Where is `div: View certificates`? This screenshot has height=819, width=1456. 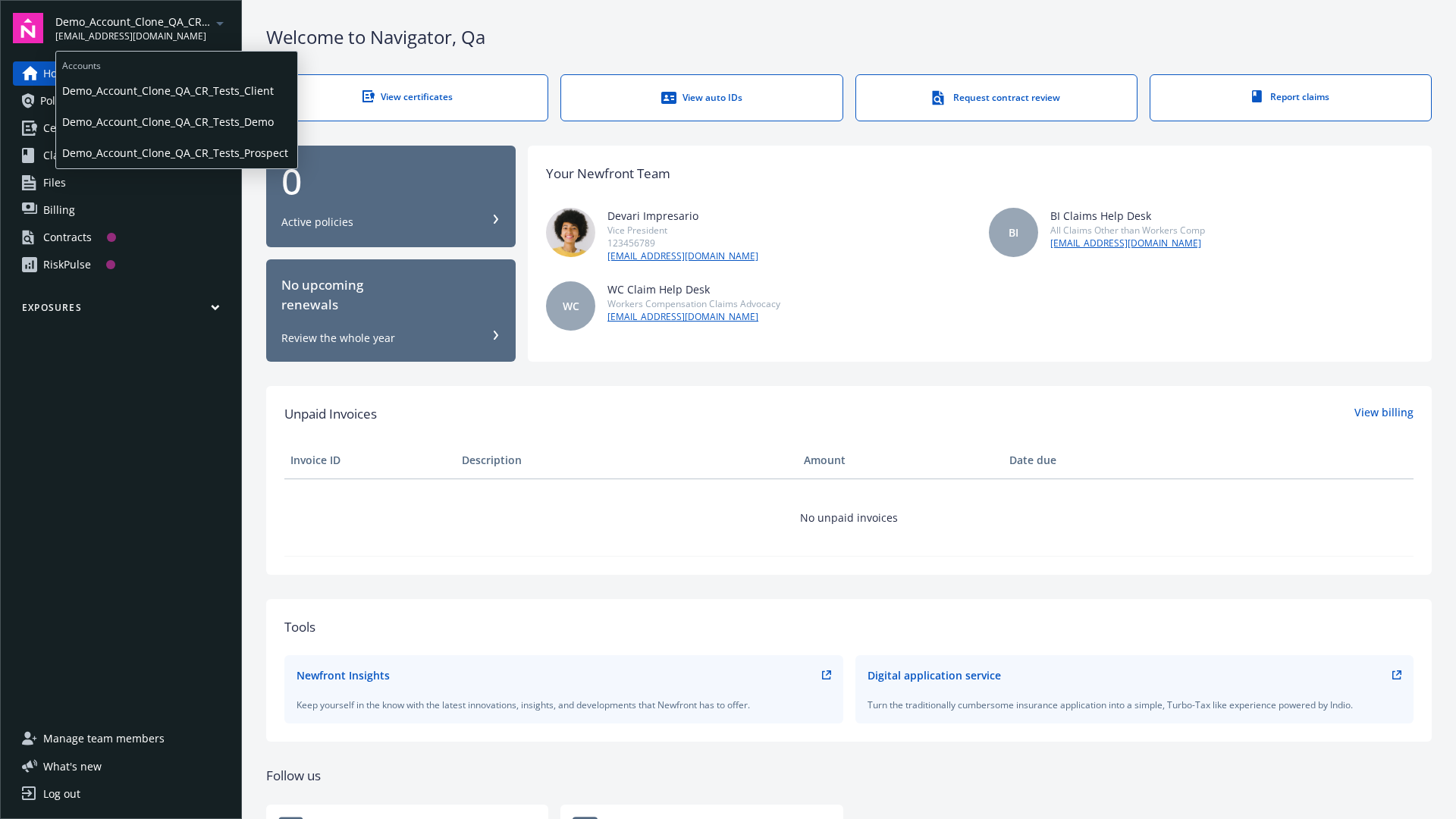 div: View certificates is located at coordinates (407, 96).